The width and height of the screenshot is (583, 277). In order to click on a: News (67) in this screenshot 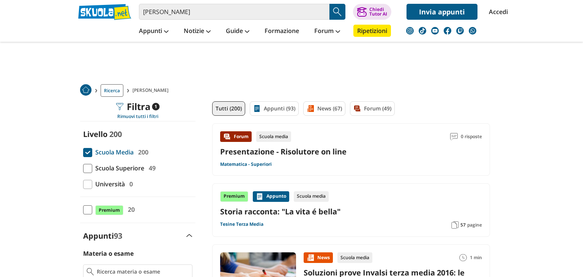, I will do `click(324, 109)`.